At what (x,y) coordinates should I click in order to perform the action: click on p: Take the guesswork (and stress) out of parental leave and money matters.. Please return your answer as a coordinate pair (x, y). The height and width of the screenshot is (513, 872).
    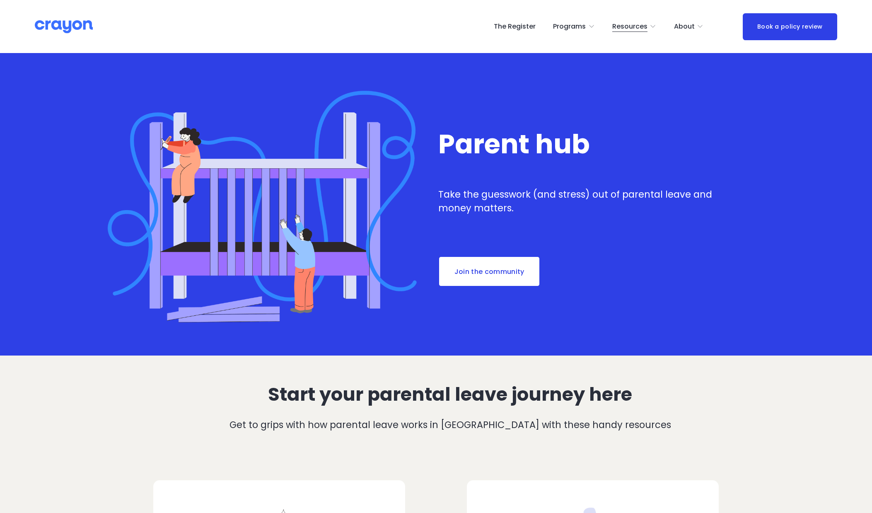
    Looking at the image, I should click on (578, 201).